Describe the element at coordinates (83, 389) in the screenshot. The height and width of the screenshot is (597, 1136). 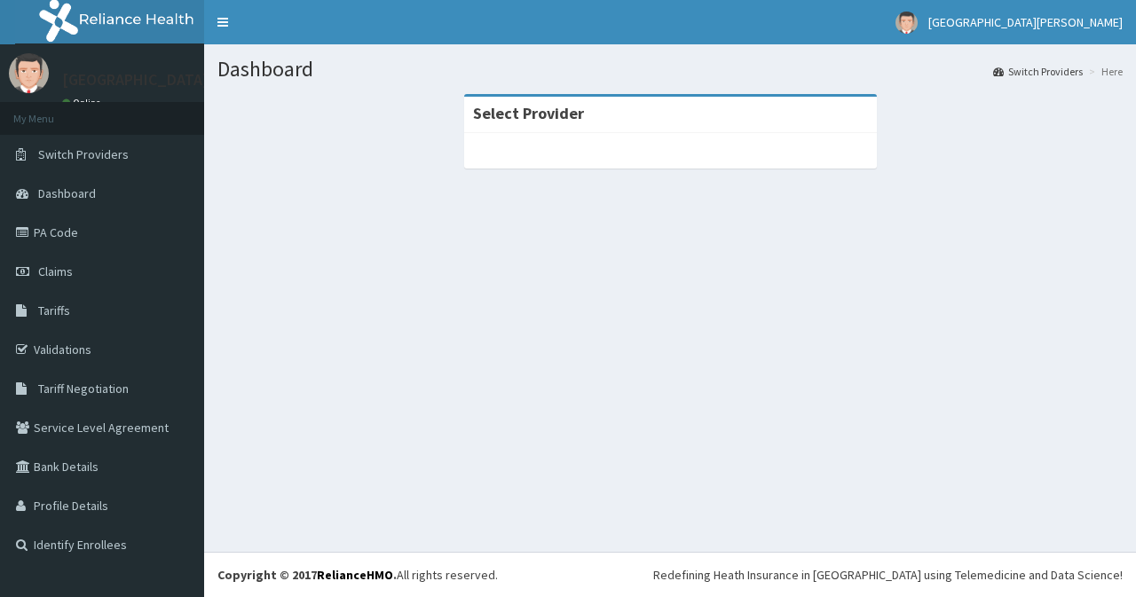
I see `span: Tariff Negotiation` at that location.